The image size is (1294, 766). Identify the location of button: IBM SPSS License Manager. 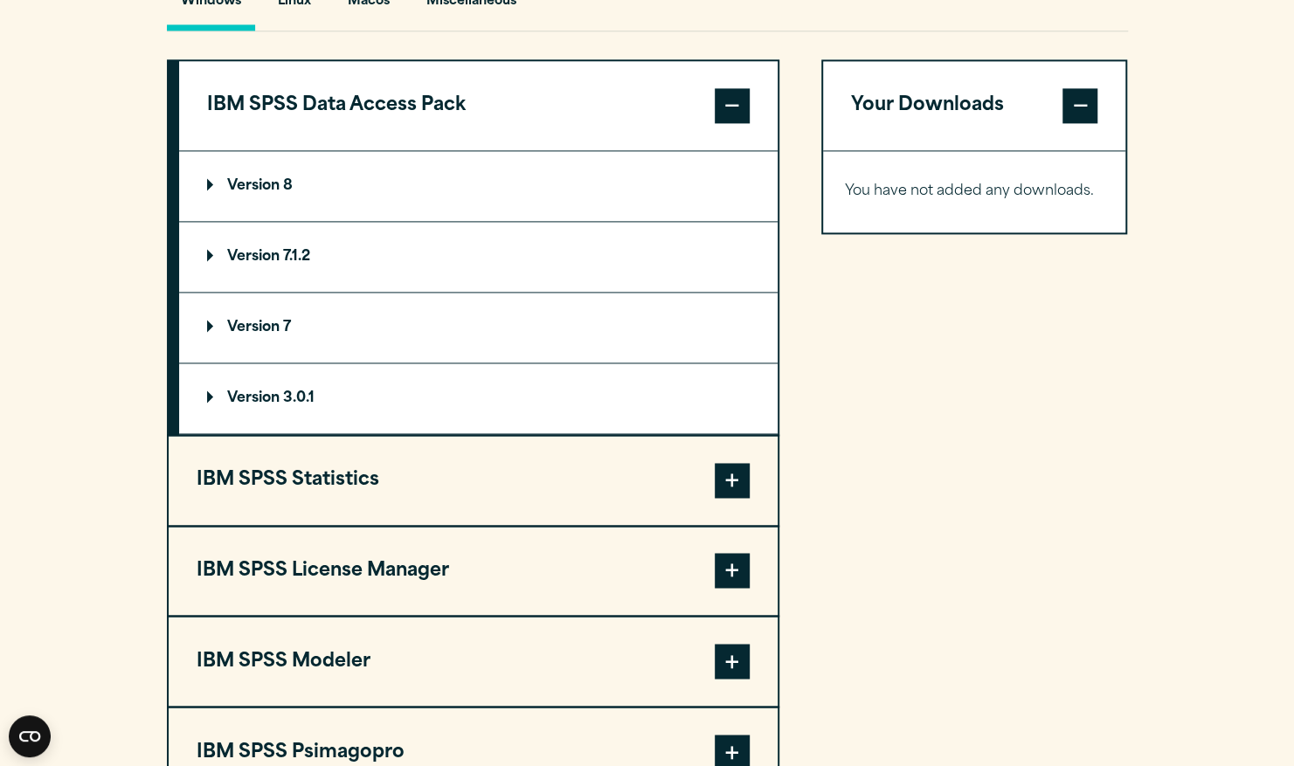
(473, 571).